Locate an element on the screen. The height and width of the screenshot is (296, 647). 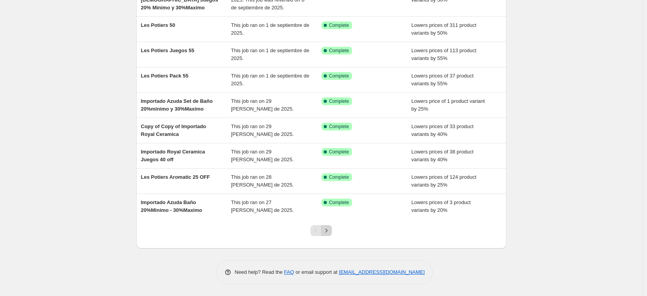
span: Lowers prices of 33 product variants by 40% is located at coordinates (442, 130).